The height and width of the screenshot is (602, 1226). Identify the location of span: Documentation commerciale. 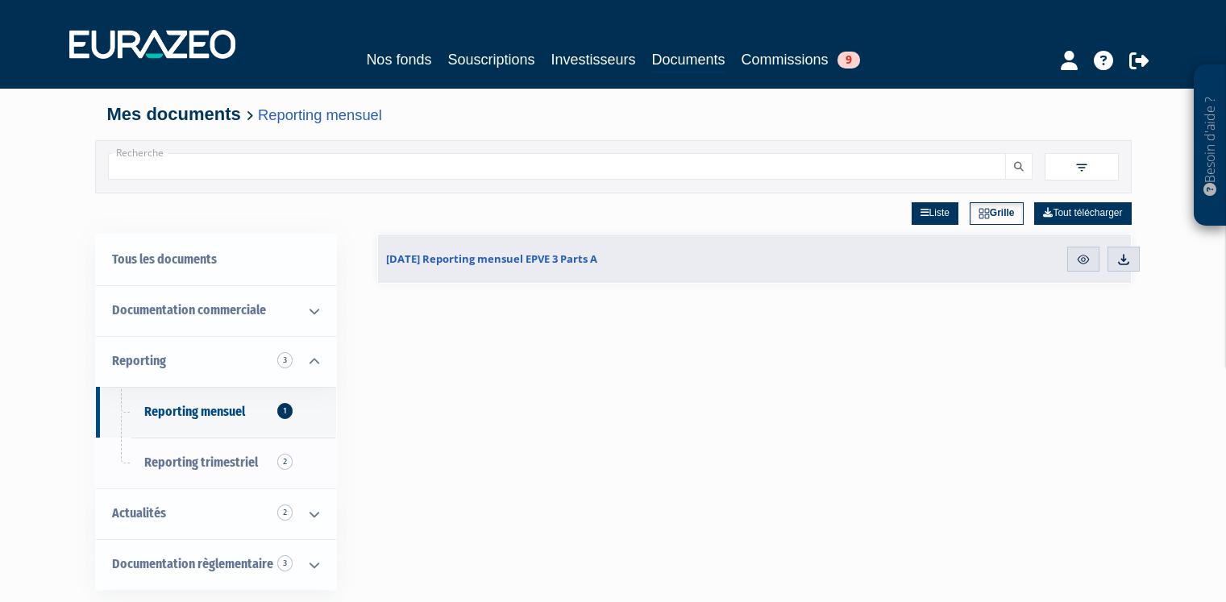
(189, 310).